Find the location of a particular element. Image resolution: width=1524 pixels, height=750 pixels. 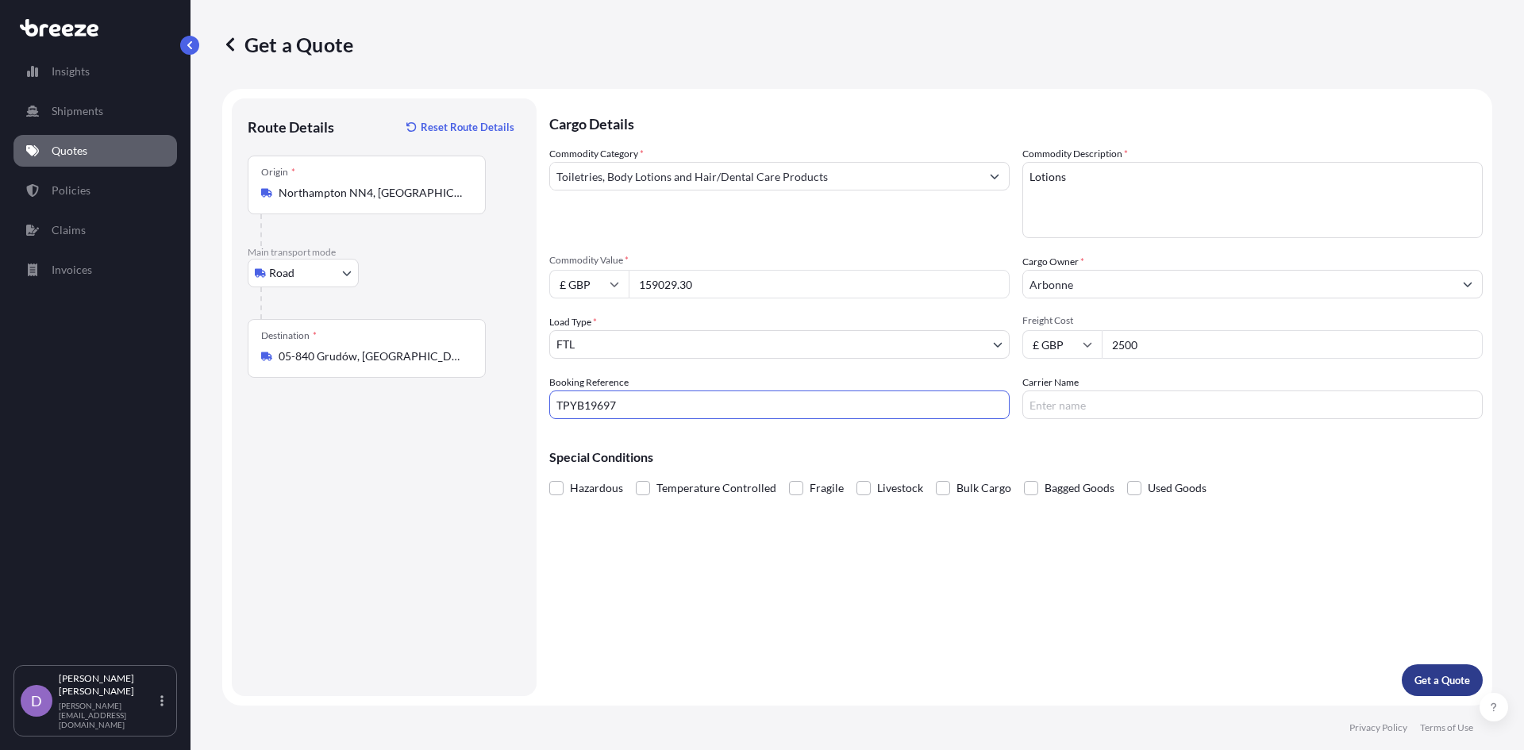

p: Privacy Policy is located at coordinates (1378, 728).